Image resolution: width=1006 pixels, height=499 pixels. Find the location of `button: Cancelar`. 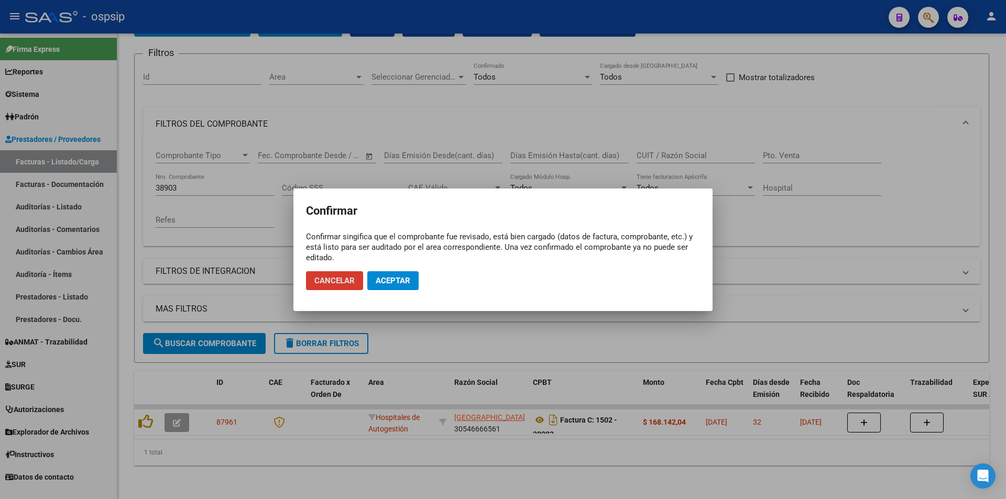

button: Cancelar is located at coordinates (334, 281).